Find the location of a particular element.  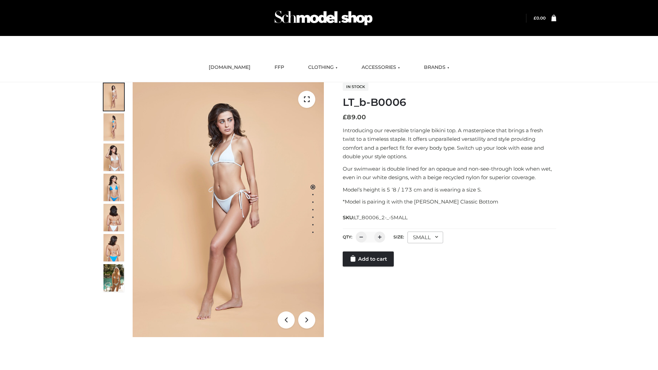

a: BRANDS is located at coordinates (437, 68).